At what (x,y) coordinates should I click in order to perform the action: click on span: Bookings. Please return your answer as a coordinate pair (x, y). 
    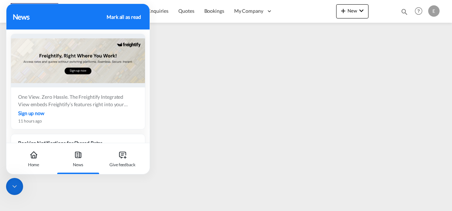
    Looking at the image, I should click on (214, 11).